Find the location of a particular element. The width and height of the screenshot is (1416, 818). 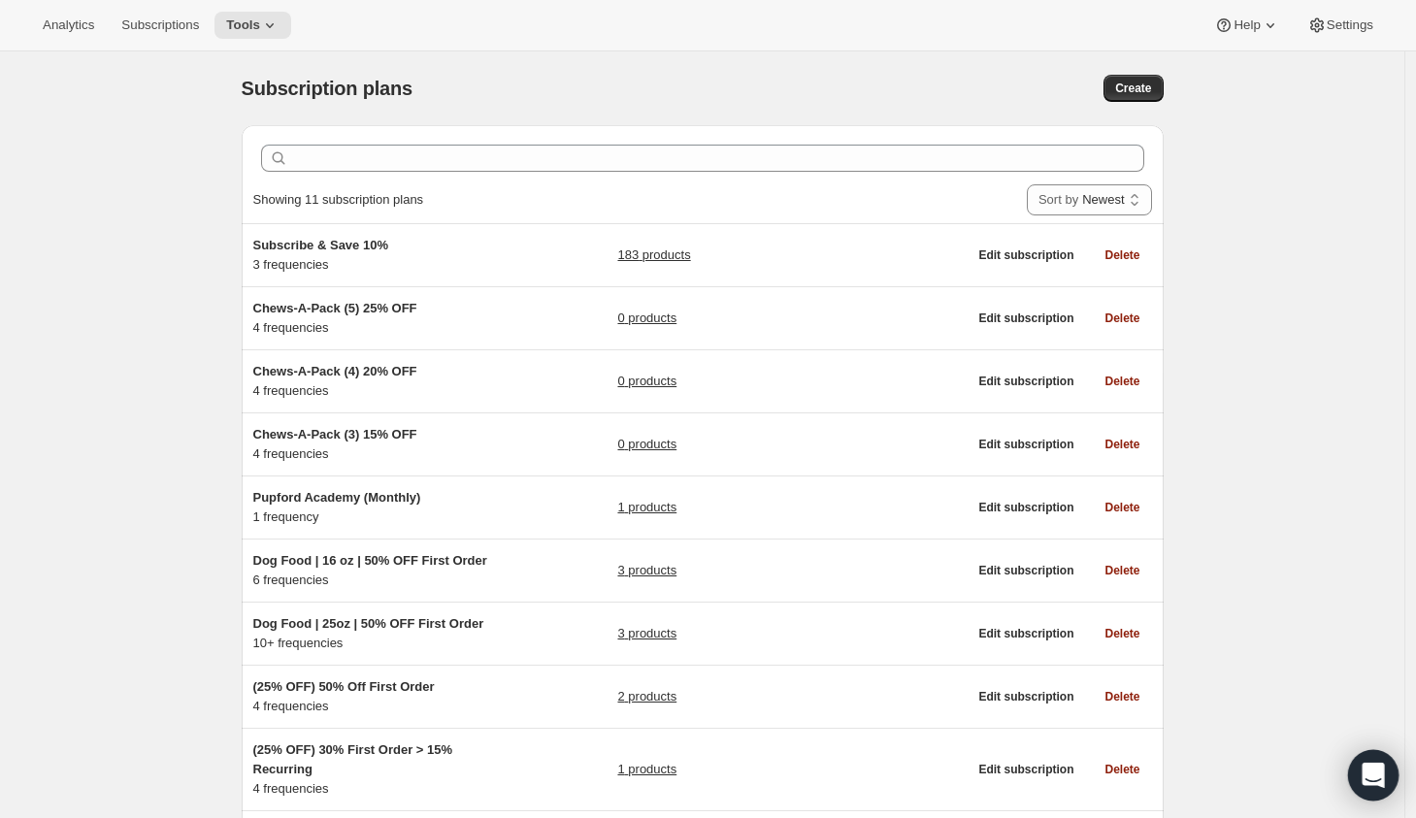

span: Subscription plans is located at coordinates (327, 88).